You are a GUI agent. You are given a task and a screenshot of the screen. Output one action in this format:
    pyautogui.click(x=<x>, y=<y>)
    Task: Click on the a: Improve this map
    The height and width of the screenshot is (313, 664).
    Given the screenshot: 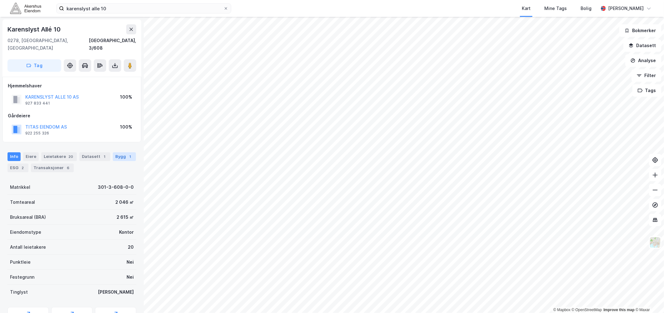 What is the action you would take?
    pyautogui.click(x=619, y=310)
    